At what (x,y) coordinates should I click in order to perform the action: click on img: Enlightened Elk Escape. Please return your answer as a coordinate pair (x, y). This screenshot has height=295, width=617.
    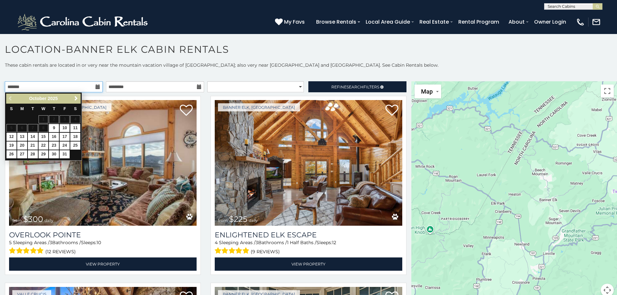
    Looking at the image, I should click on (308, 163).